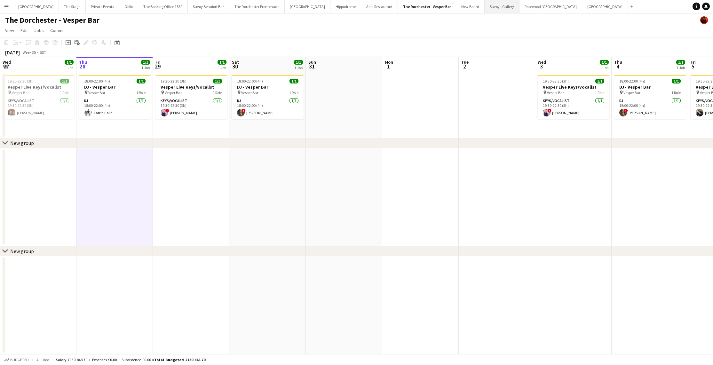 This screenshot has width=713, height=365. Describe the element at coordinates (693, 62) in the screenshot. I see `span: Fri` at that location.